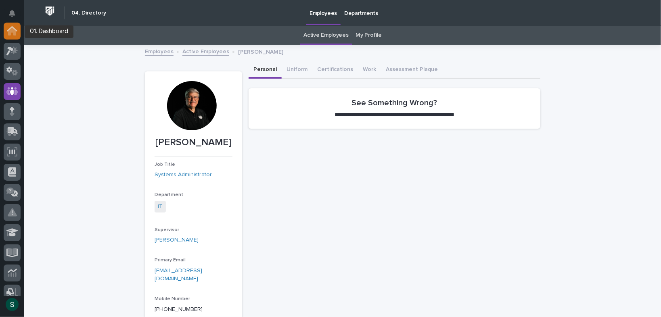  Describe the element at coordinates (89, 13) in the screenshot. I see `h2: 04. Directory` at that location.